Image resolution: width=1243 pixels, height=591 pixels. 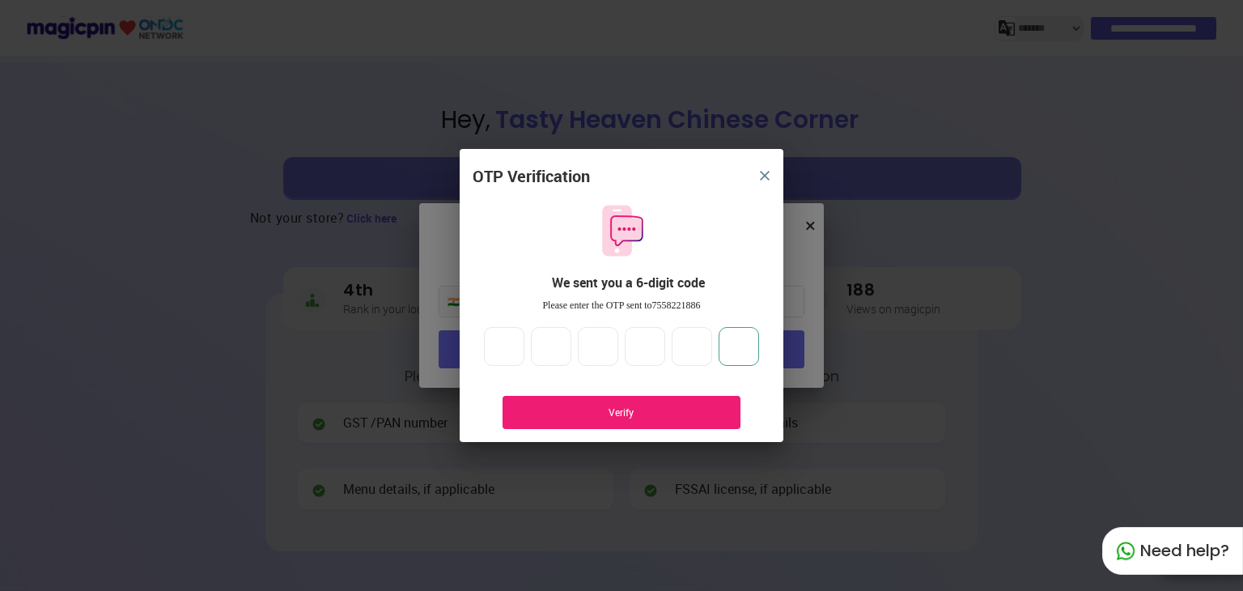 I want to click on div: We sent you a 6-digit code, so click(x=628, y=283).